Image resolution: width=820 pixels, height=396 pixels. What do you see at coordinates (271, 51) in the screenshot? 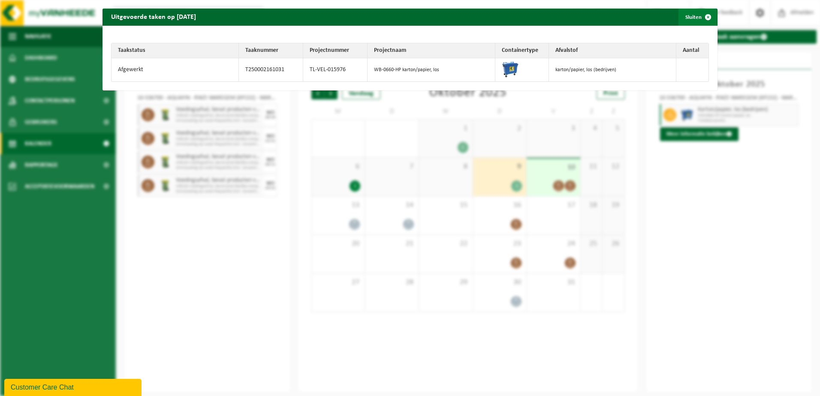
I see `th: Taaknummer` at bounding box center [271, 51].